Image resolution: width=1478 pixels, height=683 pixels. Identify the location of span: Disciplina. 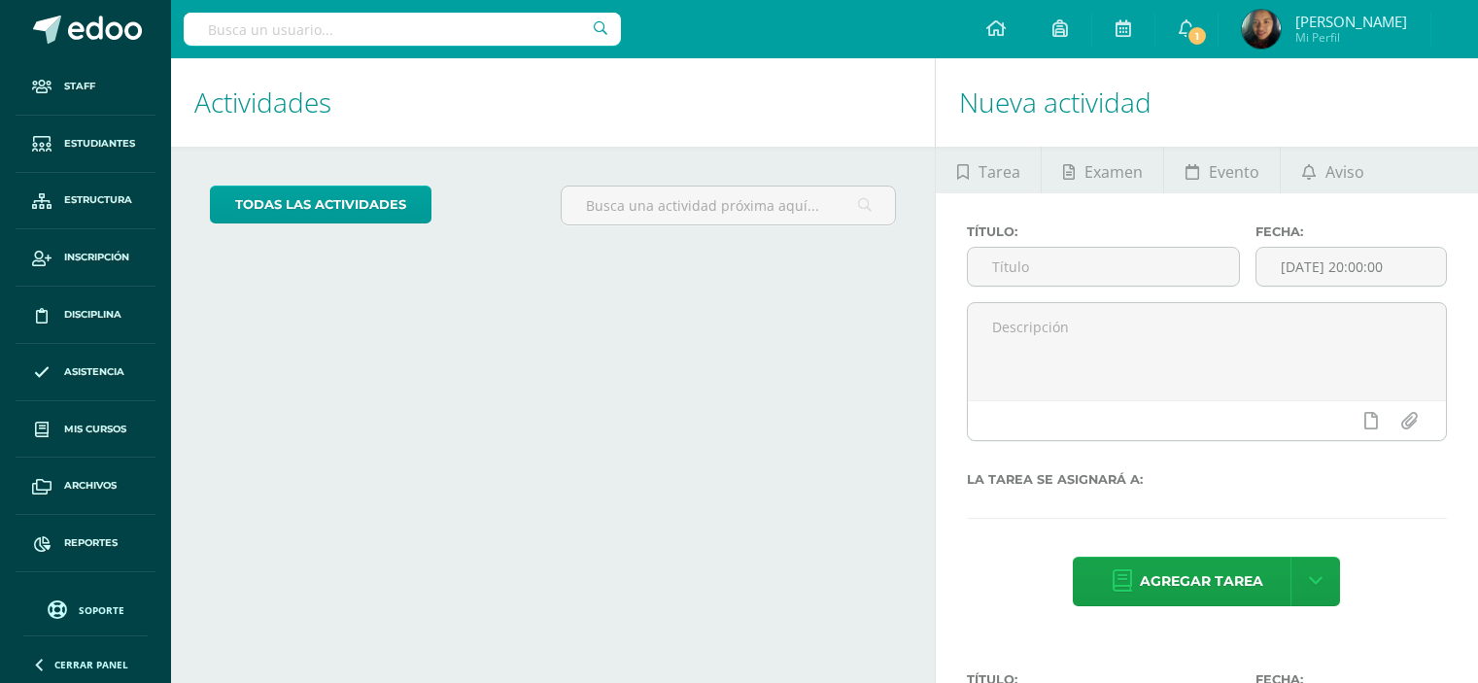
(92, 315).